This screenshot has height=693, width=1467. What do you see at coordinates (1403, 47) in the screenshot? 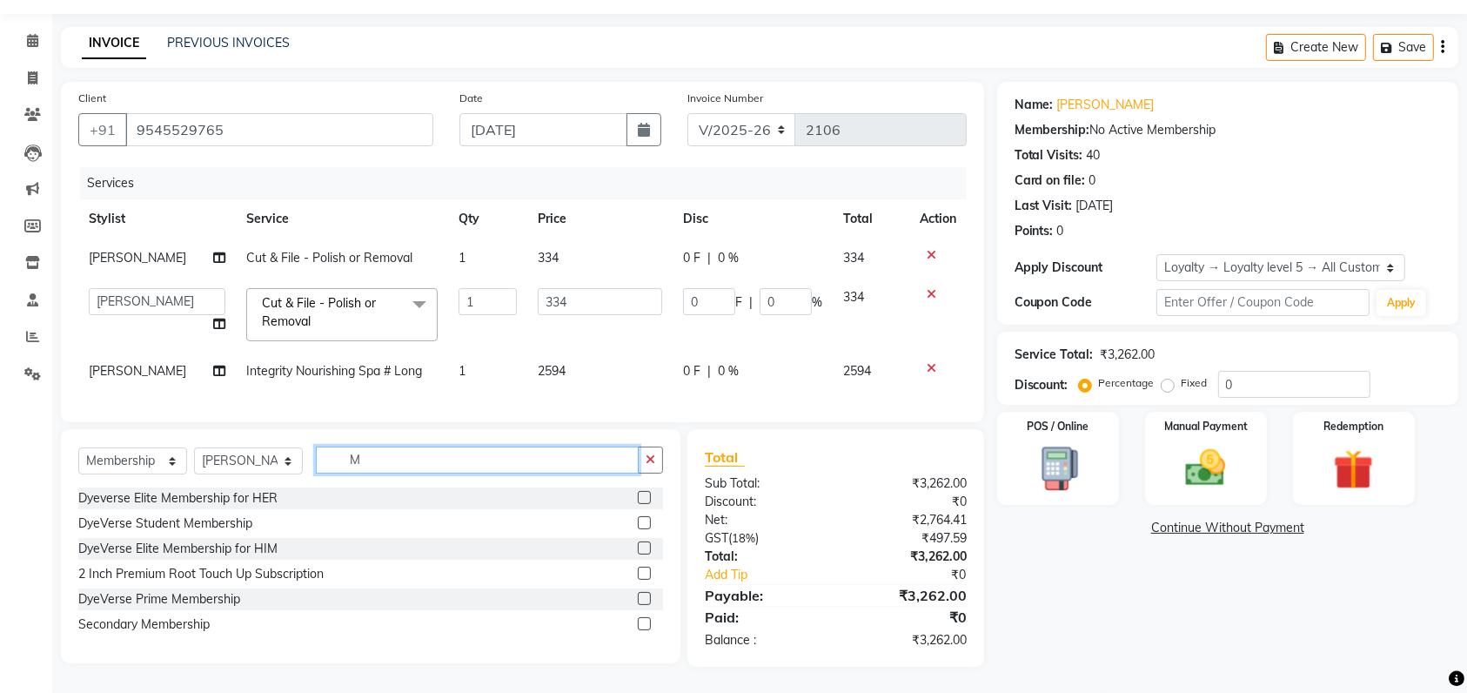
I see `button: Save` at bounding box center [1403, 47].